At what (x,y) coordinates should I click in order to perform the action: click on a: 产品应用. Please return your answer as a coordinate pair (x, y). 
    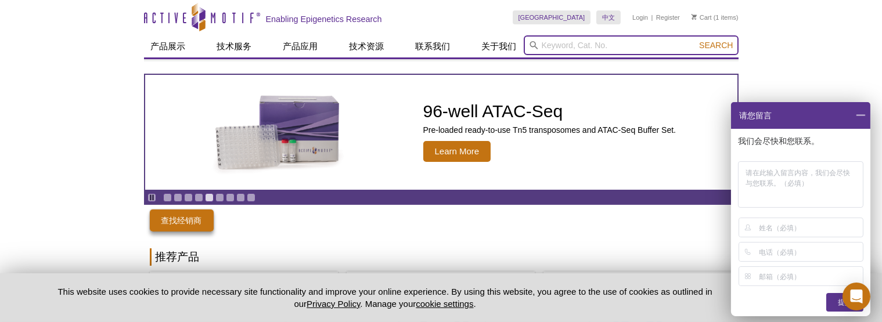
    Looking at the image, I should click on (301, 46).